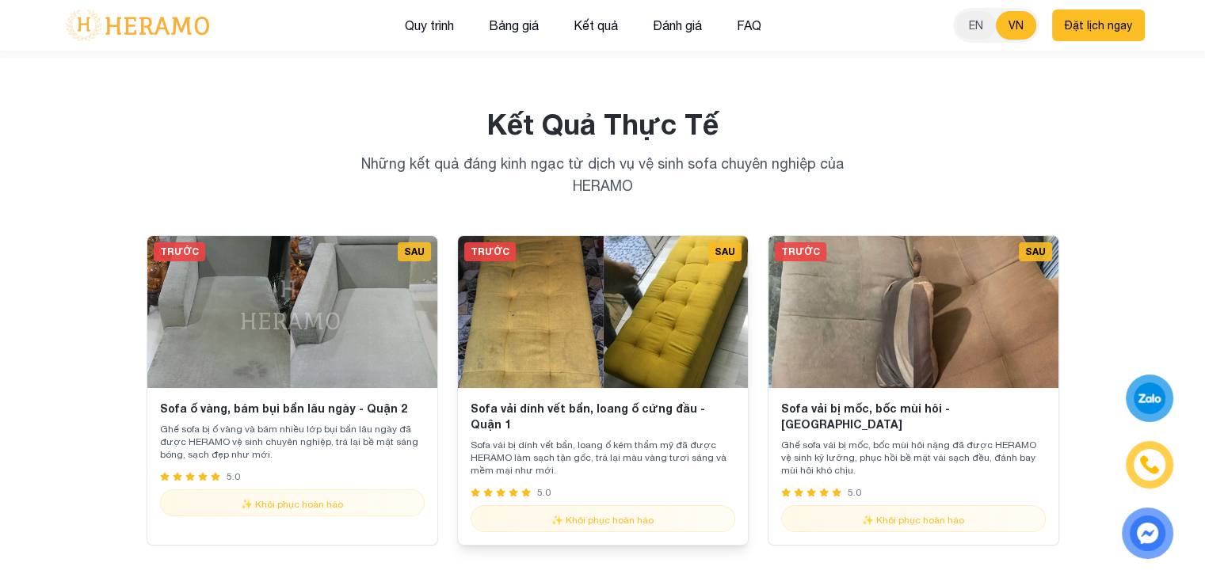 This screenshot has width=1205, height=578. Describe the element at coordinates (603, 312) in the screenshot. I see `img: Sofa vải dính vết bẩn, loang ố cứng đầu - Quận 1 - Kết quả` at that location.